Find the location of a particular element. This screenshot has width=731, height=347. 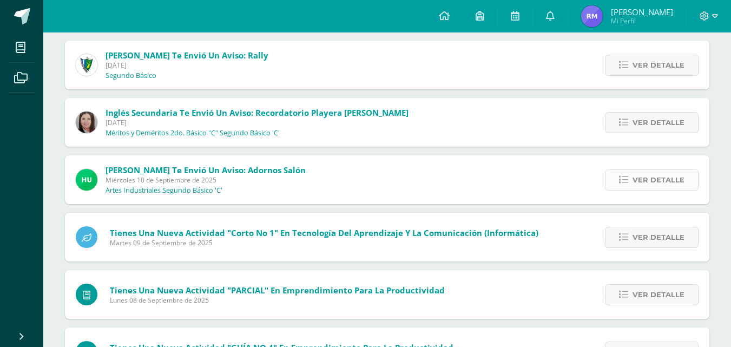

span: Miércoles 10 de Septiembre de 2025 is located at coordinates (206, 180).